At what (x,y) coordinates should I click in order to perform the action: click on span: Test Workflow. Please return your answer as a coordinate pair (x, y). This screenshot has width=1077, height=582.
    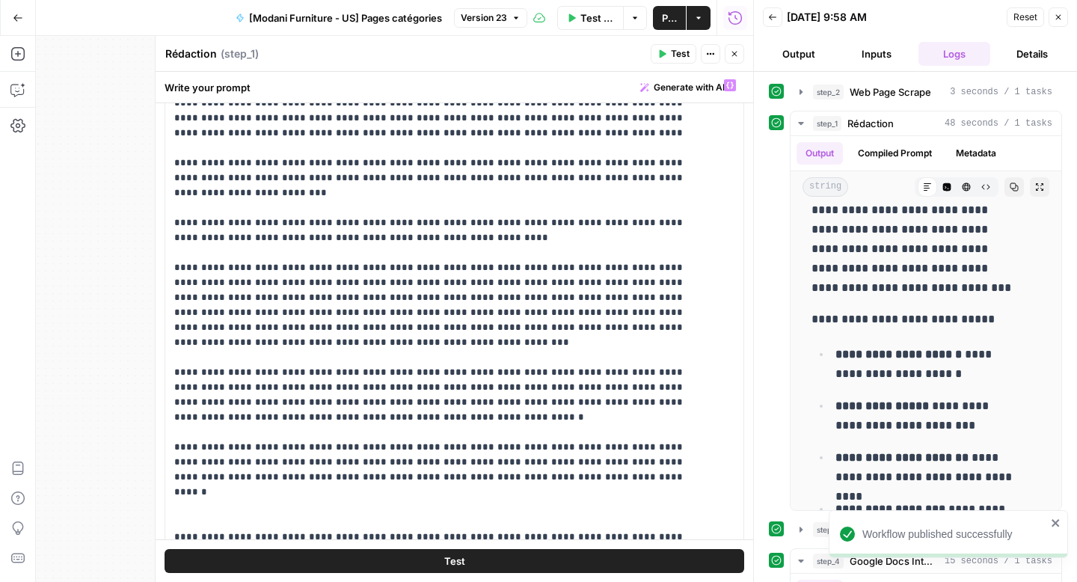
    Looking at the image, I should click on (598, 18).